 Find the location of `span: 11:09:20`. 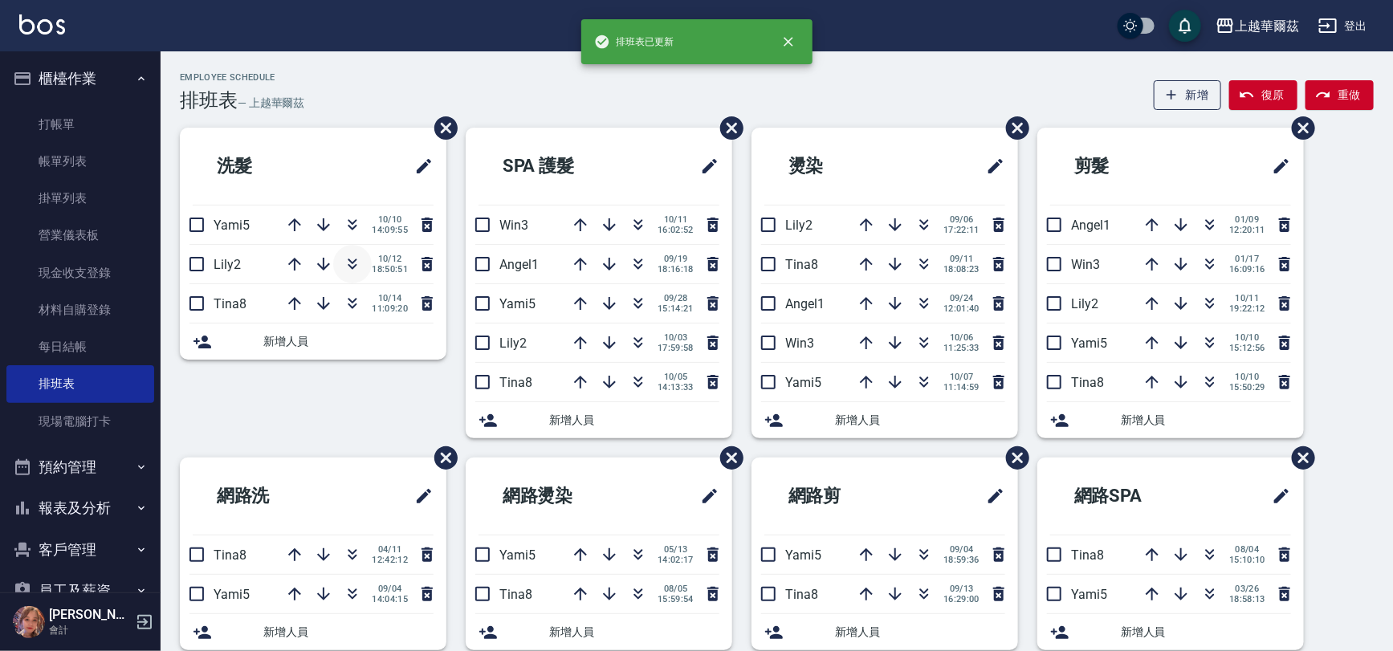

span: 11:09:20 is located at coordinates (389, 308).